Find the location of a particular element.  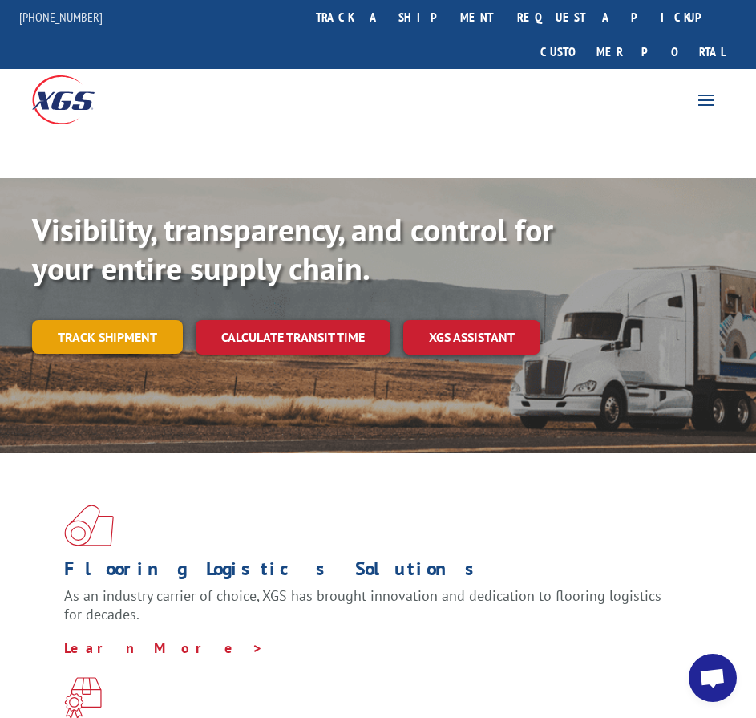

a: Learn More > is located at coordinates (164, 647).